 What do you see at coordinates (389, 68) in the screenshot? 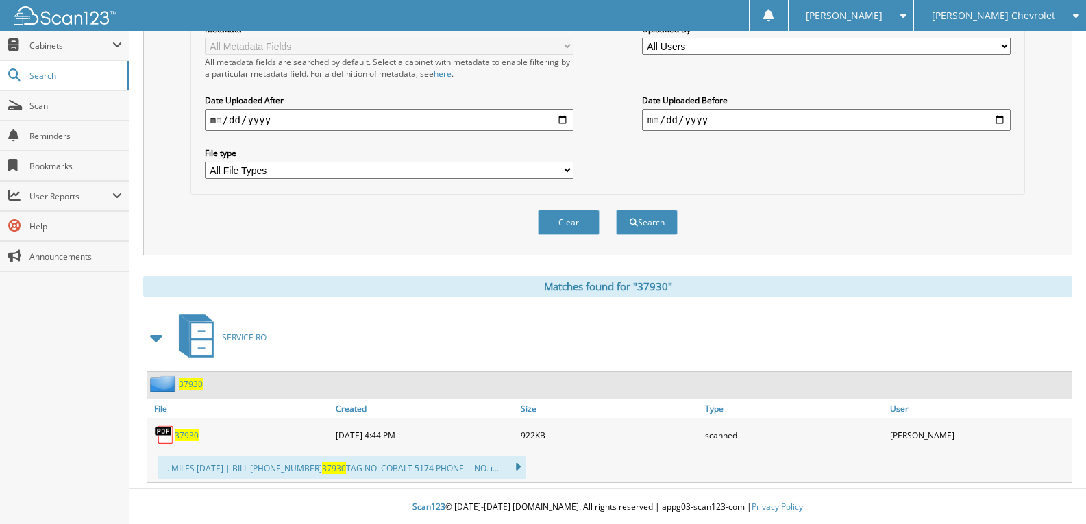
I see `div: All metadata fields are searched by default. Select a cabinet with metadata to enable filtering b...` at bounding box center [389, 68].